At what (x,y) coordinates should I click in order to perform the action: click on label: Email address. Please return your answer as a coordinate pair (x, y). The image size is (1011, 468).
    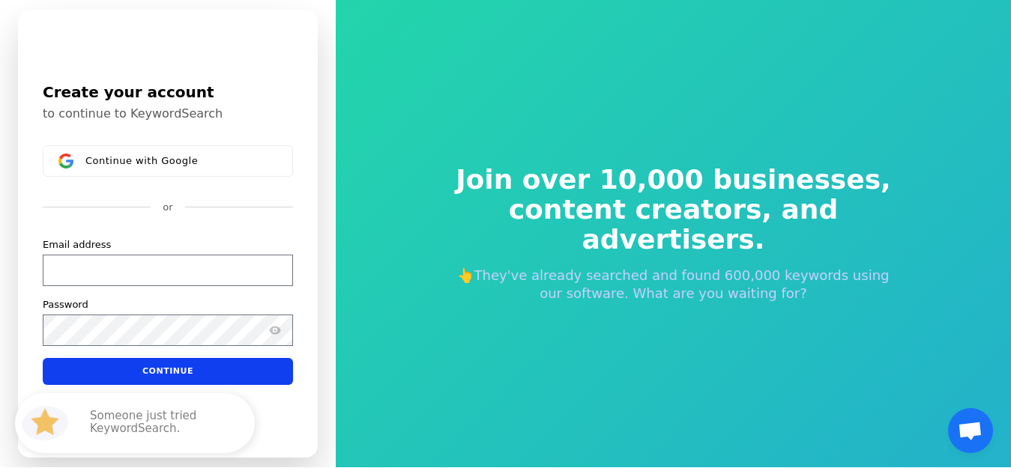
    Looking at the image, I should click on (76, 244).